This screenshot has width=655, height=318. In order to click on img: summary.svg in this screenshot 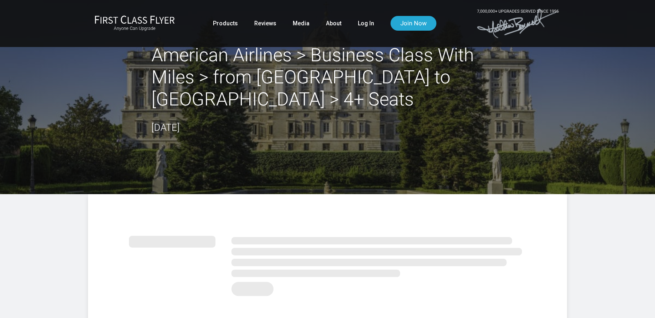, I will do `click(327, 264)`.